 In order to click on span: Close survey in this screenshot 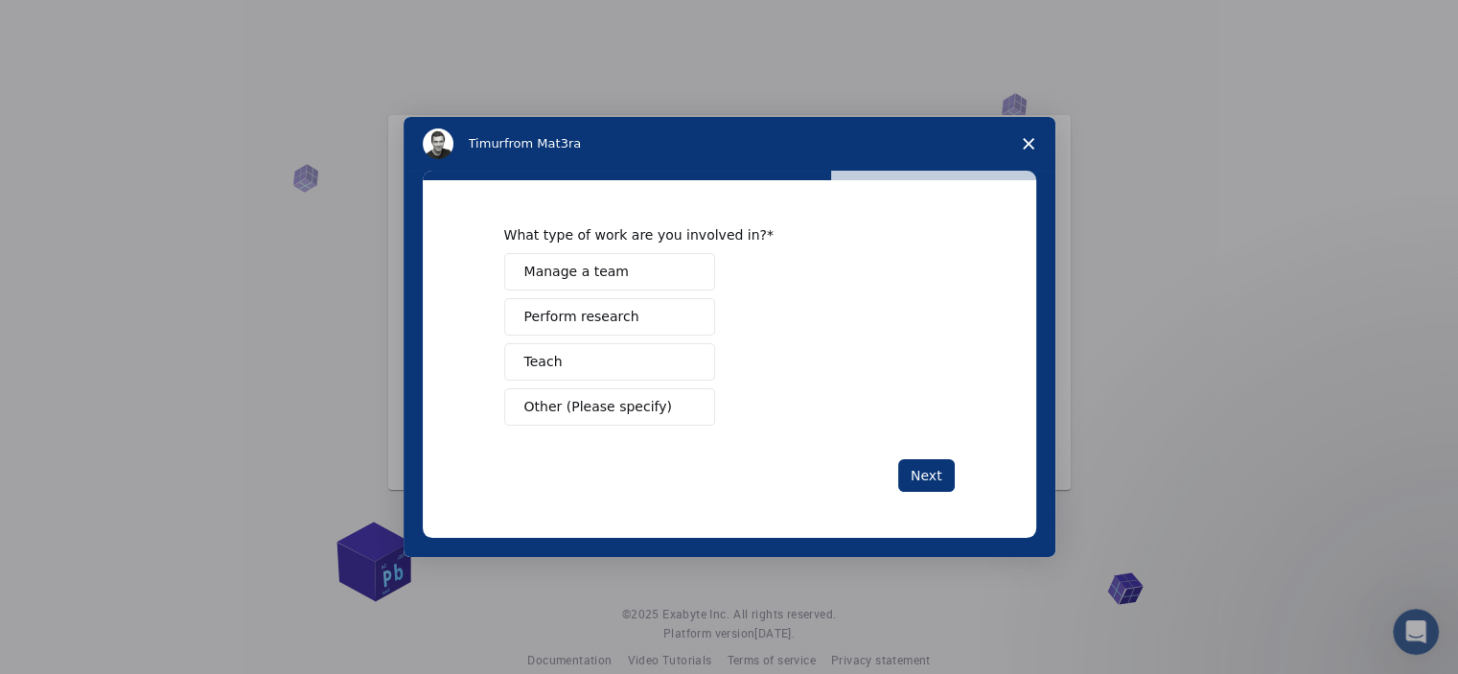, I will do `click(1029, 144)`.